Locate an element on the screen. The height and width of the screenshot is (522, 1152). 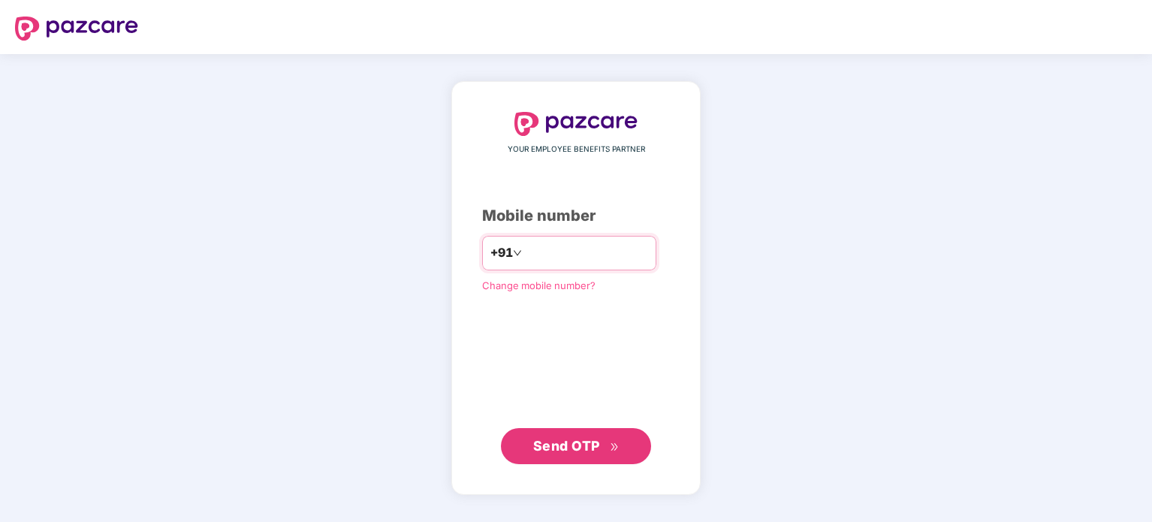
button: Send OTPdouble-right is located at coordinates (576, 446).